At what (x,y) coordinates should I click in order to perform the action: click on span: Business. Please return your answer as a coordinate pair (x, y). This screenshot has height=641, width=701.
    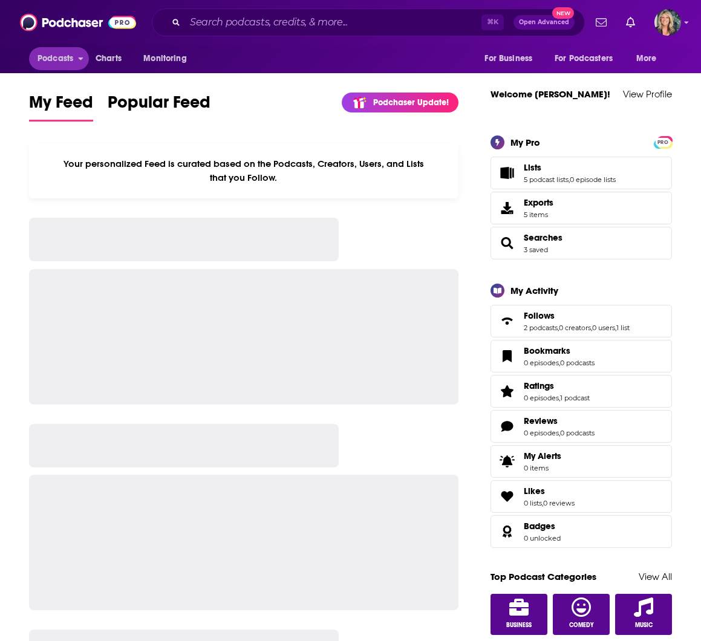
    Looking at the image, I should click on (519, 626).